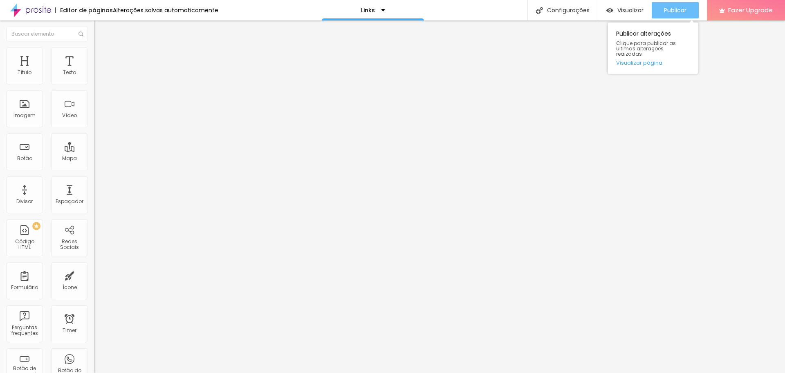  Describe the element at coordinates (25, 158) in the screenshot. I see `div: Botão` at that location.